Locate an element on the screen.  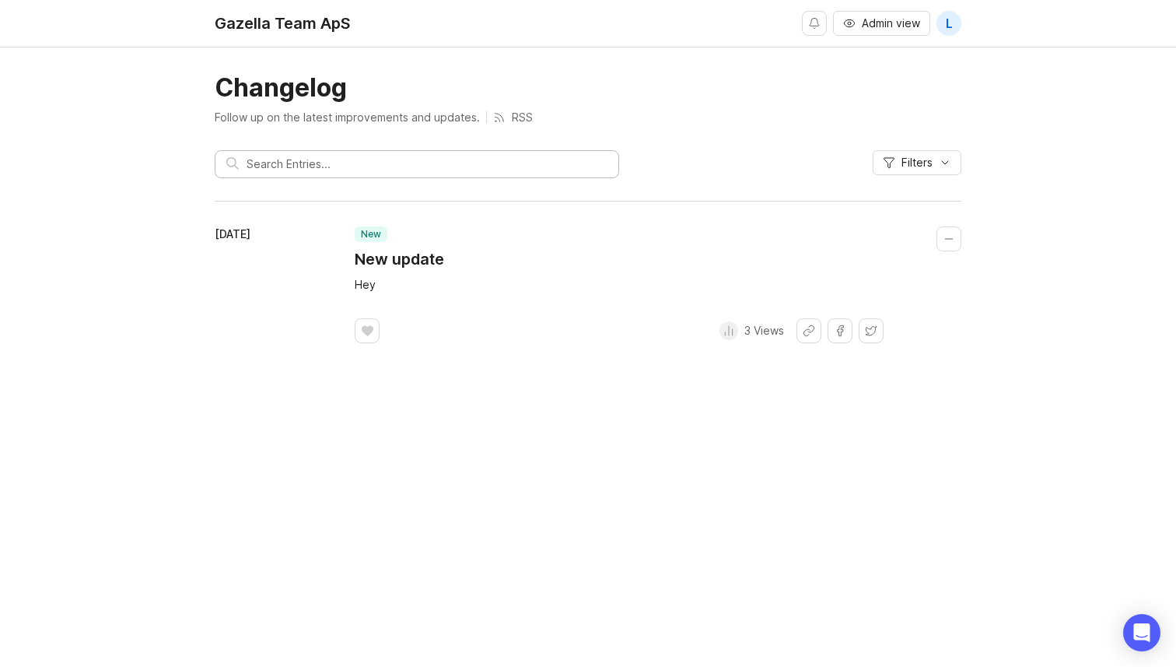
button: Share on Facebook is located at coordinates (840, 331).